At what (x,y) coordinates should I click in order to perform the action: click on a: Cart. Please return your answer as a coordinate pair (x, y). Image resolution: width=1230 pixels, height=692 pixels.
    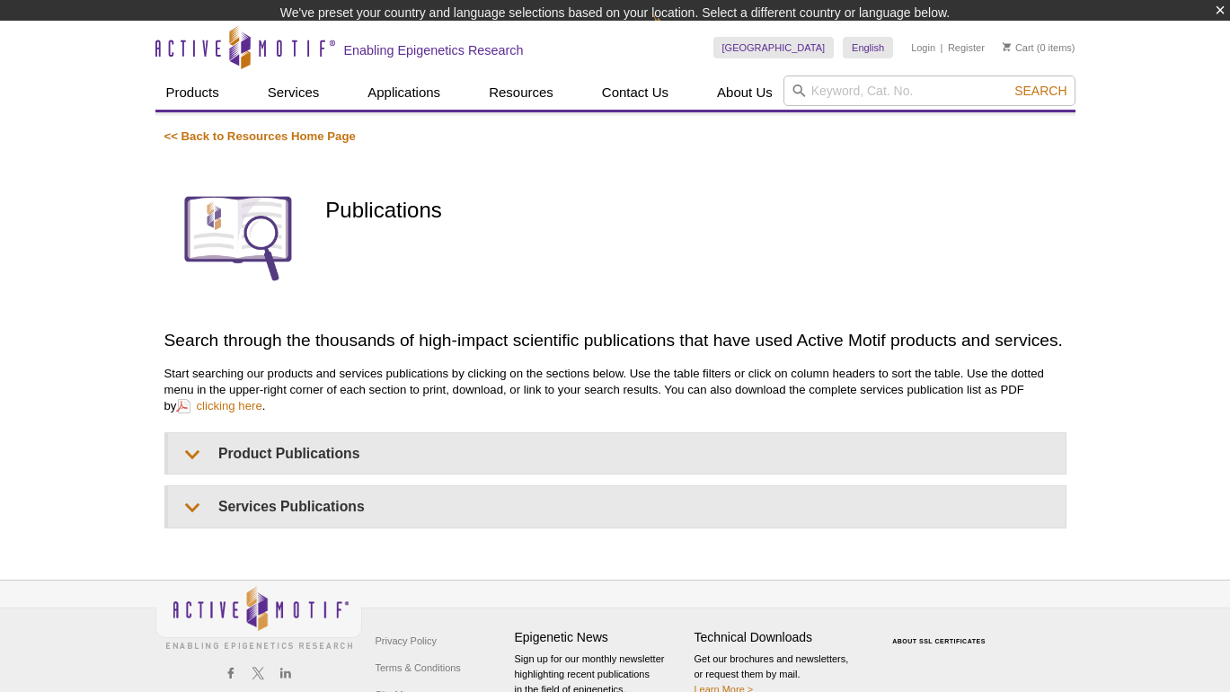
    Looking at the image, I should click on (1018, 48).